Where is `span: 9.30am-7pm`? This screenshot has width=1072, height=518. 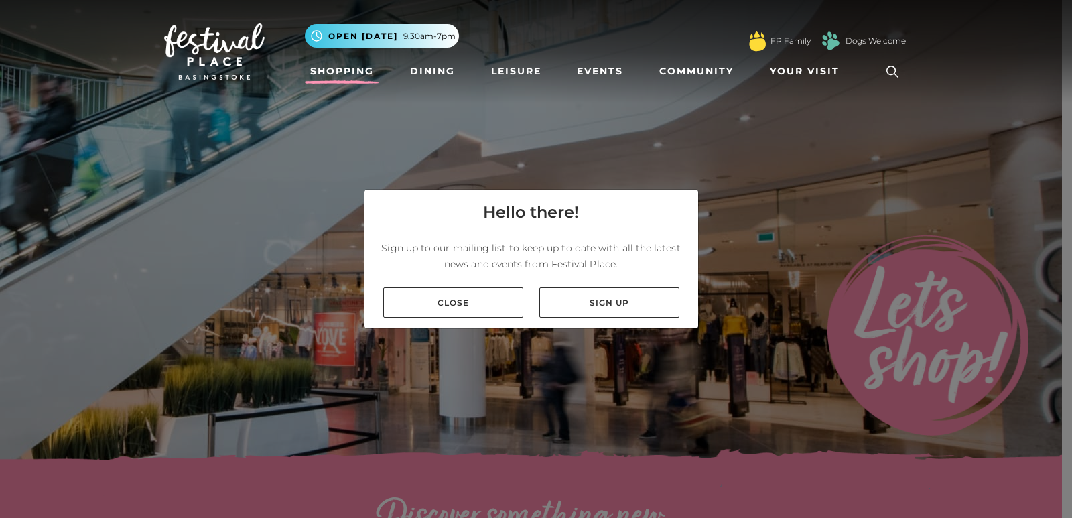 span: 9.30am-7pm is located at coordinates (430, 36).